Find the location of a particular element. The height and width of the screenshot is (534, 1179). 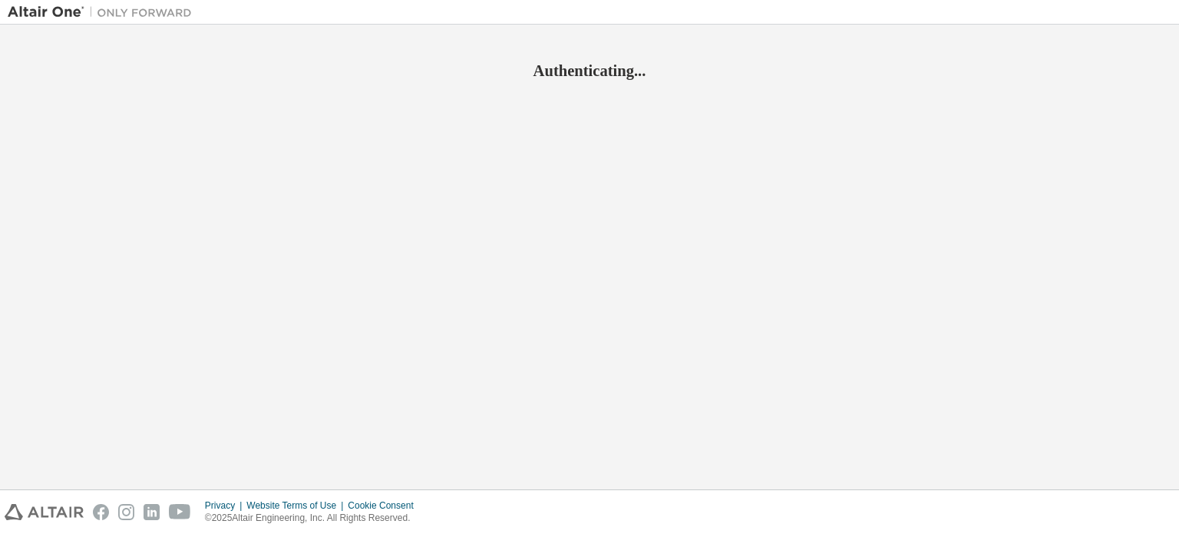

img: Altair One is located at coordinates (104, 12).